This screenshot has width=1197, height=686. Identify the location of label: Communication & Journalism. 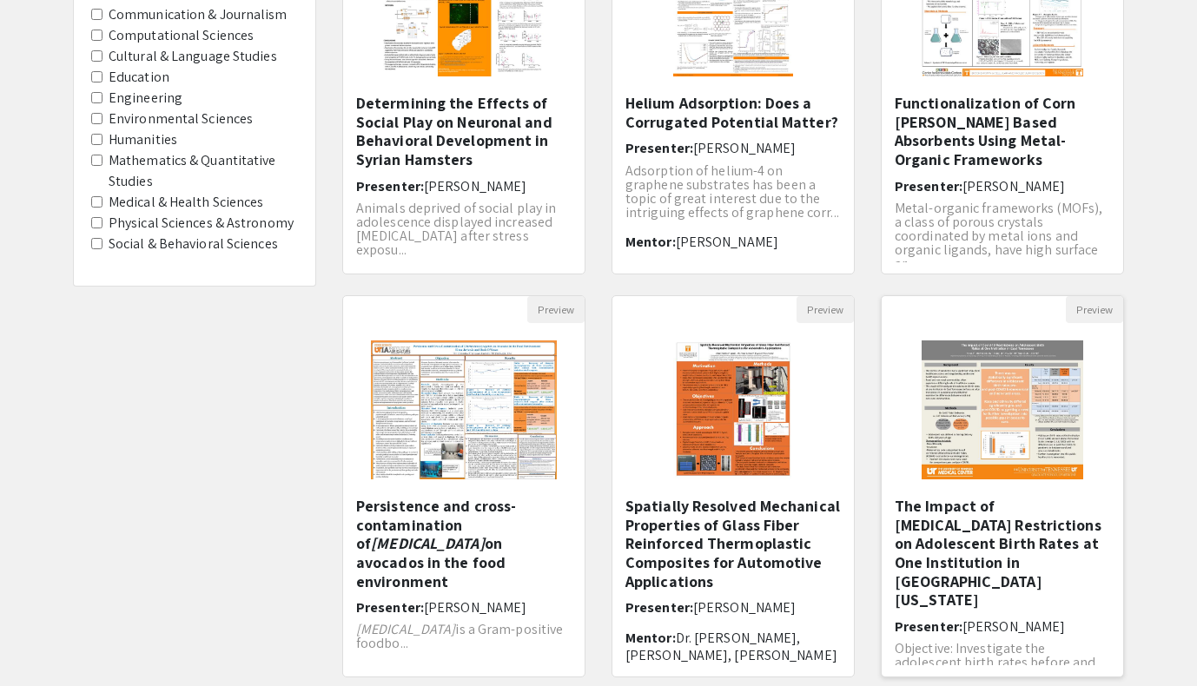
(198, 15).